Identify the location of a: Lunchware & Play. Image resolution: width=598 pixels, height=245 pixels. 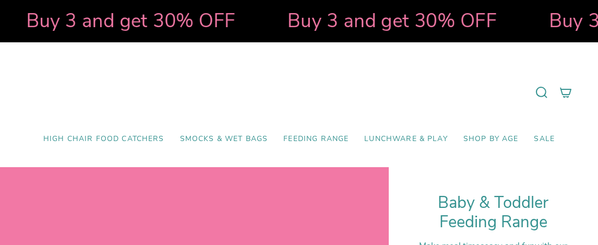
(405, 139).